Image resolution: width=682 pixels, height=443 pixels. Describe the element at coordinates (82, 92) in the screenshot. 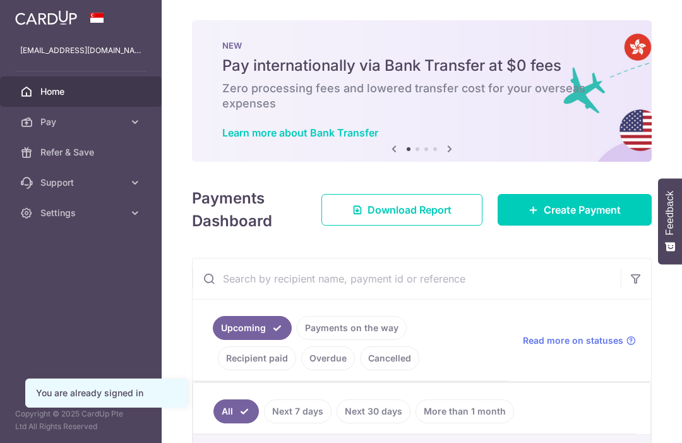

I see `span: Home` at that location.